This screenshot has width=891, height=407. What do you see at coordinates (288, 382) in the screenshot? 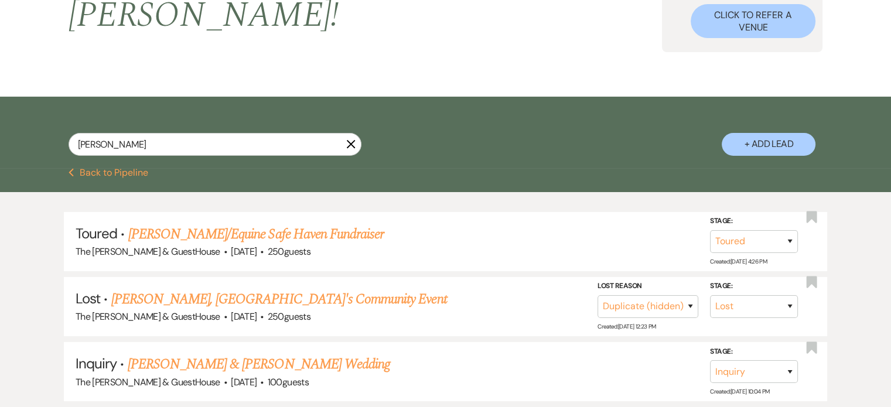
I see `span: 100 guests` at bounding box center [288, 382].